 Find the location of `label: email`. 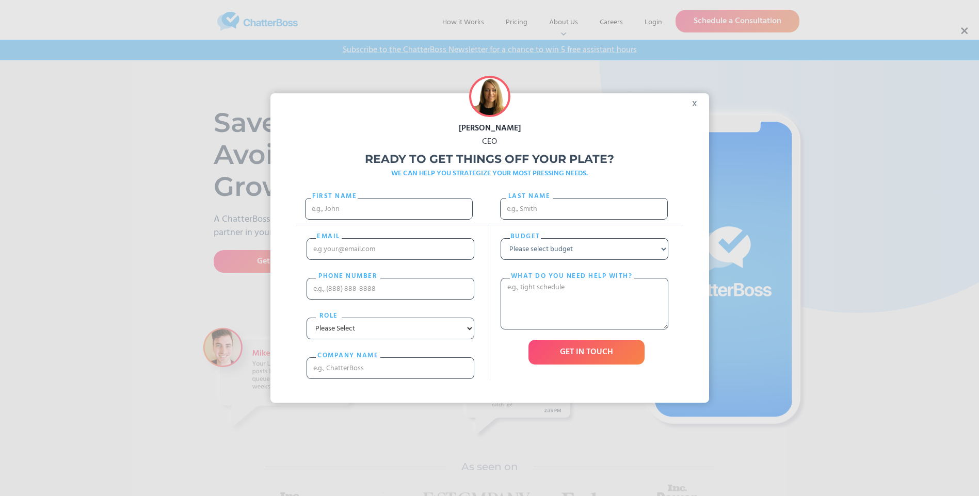

label: email is located at coordinates (329, 237).